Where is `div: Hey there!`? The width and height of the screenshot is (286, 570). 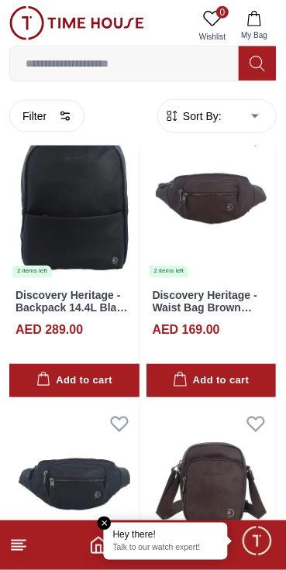 div: Hey there! is located at coordinates (166, 535).